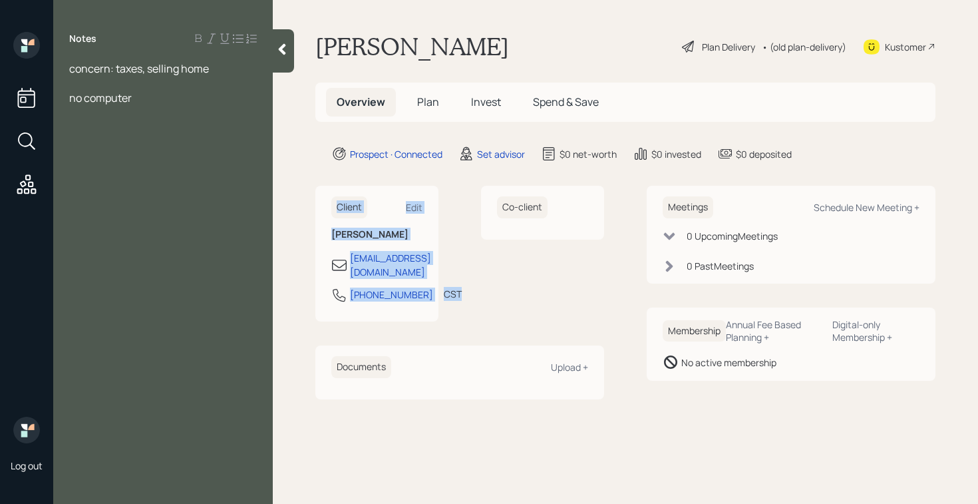 This screenshot has width=978, height=504. Describe the element at coordinates (774, 331) in the screenshot. I see `div: Annual Fee Based Planning +` at that location.